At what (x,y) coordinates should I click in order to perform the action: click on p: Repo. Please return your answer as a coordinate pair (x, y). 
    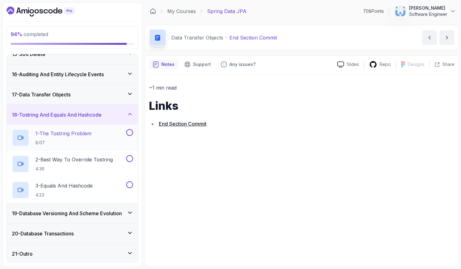
    Looking at the image, I should click on (386, 64).